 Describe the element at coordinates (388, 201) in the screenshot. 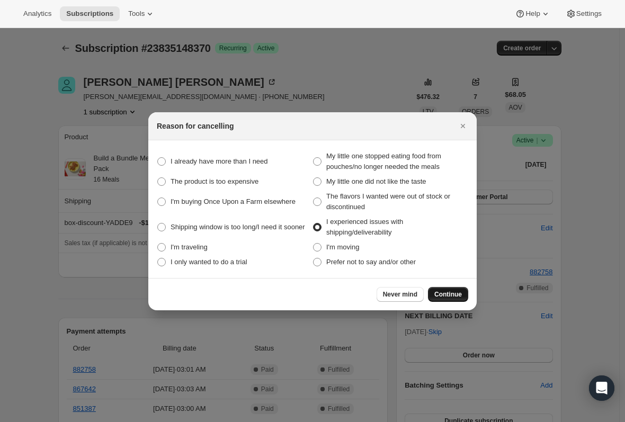

I see `span: The flavors I wanted were out of stock or discontinued` at that location.